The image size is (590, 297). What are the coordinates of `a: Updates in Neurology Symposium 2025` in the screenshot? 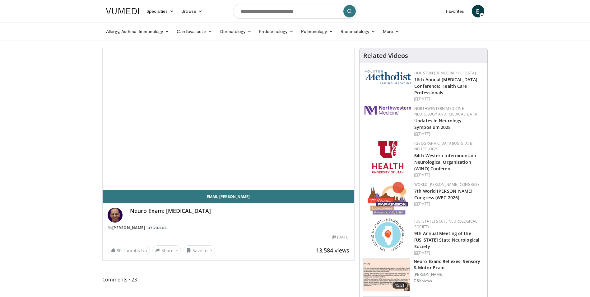 It's located at (438, 124).